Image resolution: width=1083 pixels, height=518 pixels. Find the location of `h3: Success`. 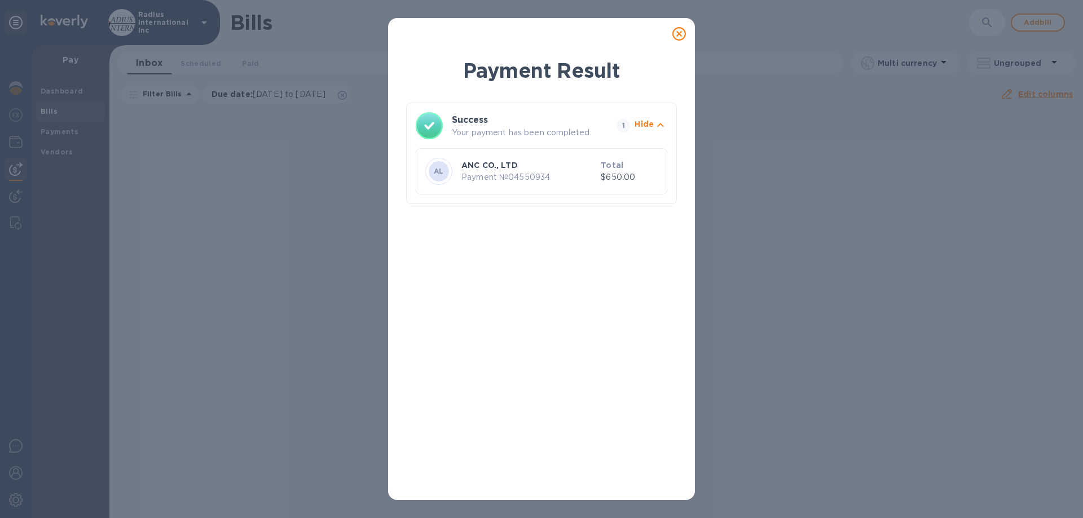

h3: Success is located at coordinates (524, 120).